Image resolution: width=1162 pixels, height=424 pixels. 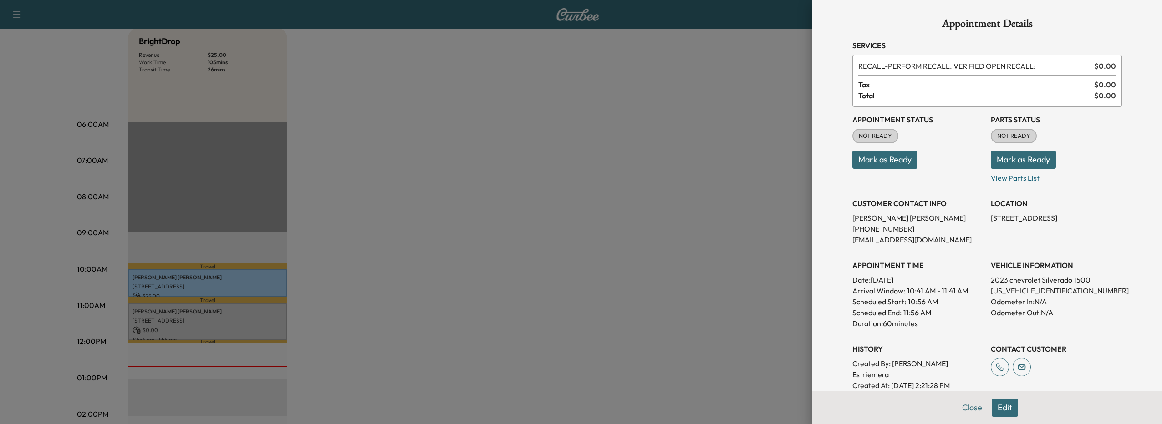 I want to click on p: Scheduled End:, so click(x=877, y=313).